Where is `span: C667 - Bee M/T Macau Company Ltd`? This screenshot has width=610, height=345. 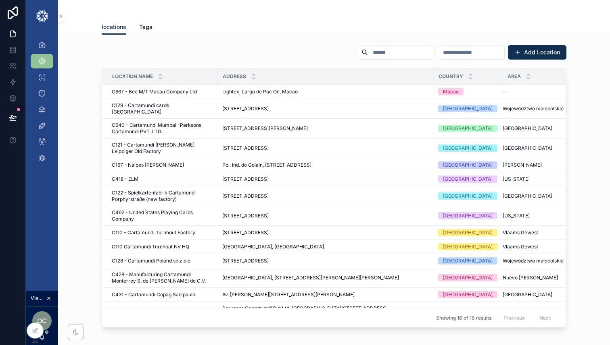 span: C667 - Bee M/T Macau Company Ltd is located at coordinates (154, 92).